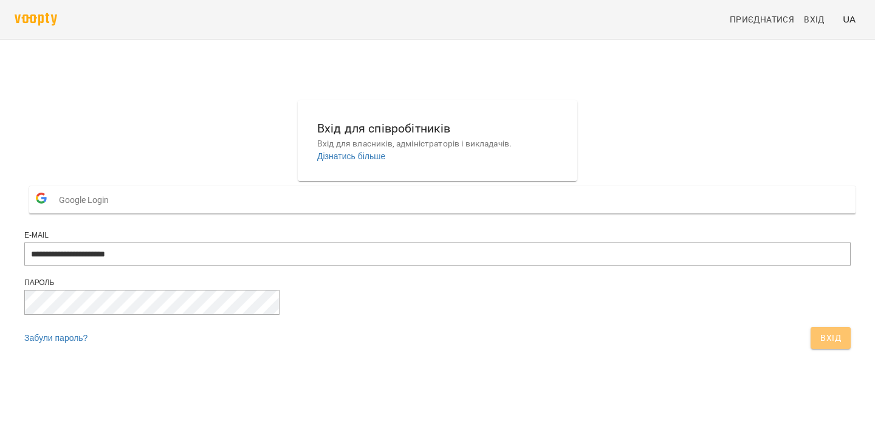 This screenshot has height=426, width=875. What do you see at coordinates (818, 19) in the screenshot?
I see `a: Вхід` at bounding box center [818, 19].